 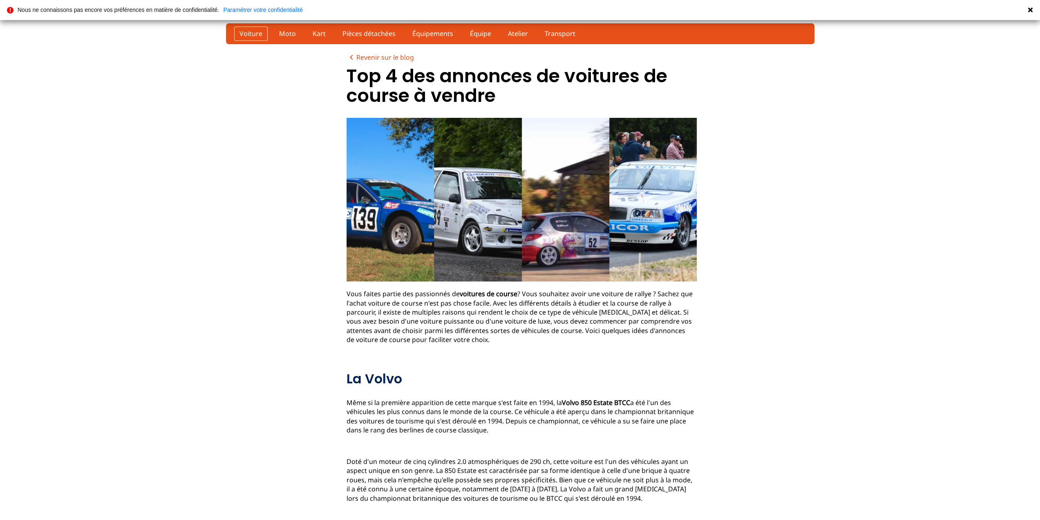 What do you see at coordinates (518, 34) in the screenshot?
I see `a: Atelier` at bounding box center [518, 34].